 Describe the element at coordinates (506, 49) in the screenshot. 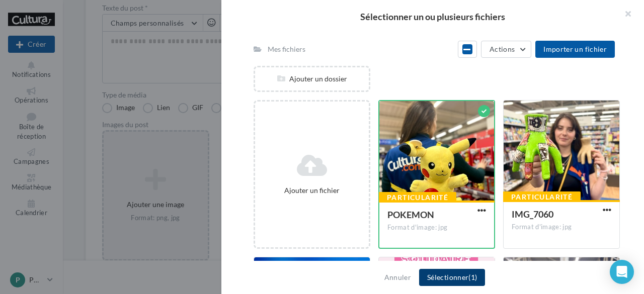

I see `button: Actions` at that location.